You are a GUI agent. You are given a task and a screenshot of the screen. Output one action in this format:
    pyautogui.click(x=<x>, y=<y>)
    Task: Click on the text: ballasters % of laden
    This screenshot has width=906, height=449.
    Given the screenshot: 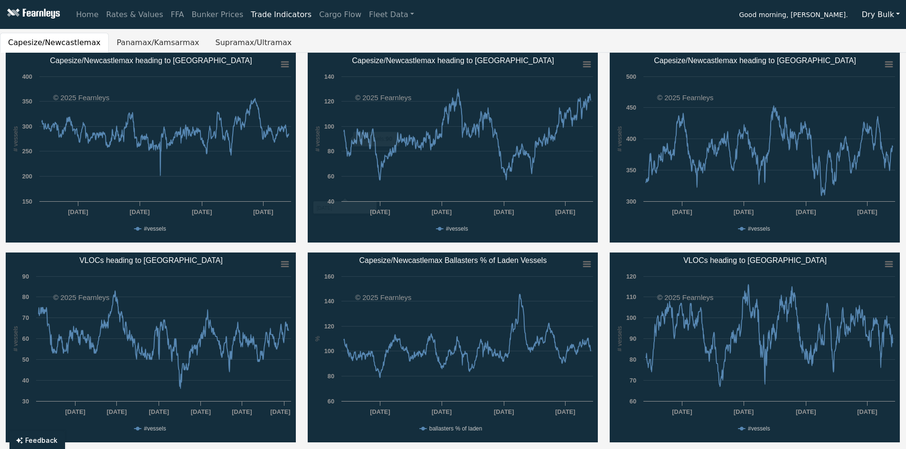 What is the action you would take?
    pyautogui.click(x=455, y=429)
    